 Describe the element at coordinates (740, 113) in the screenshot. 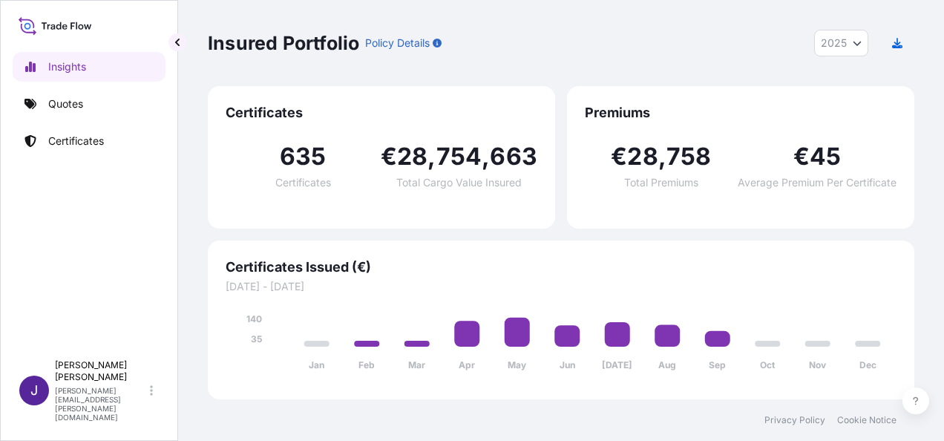

I see `span: Premiums` at that location.